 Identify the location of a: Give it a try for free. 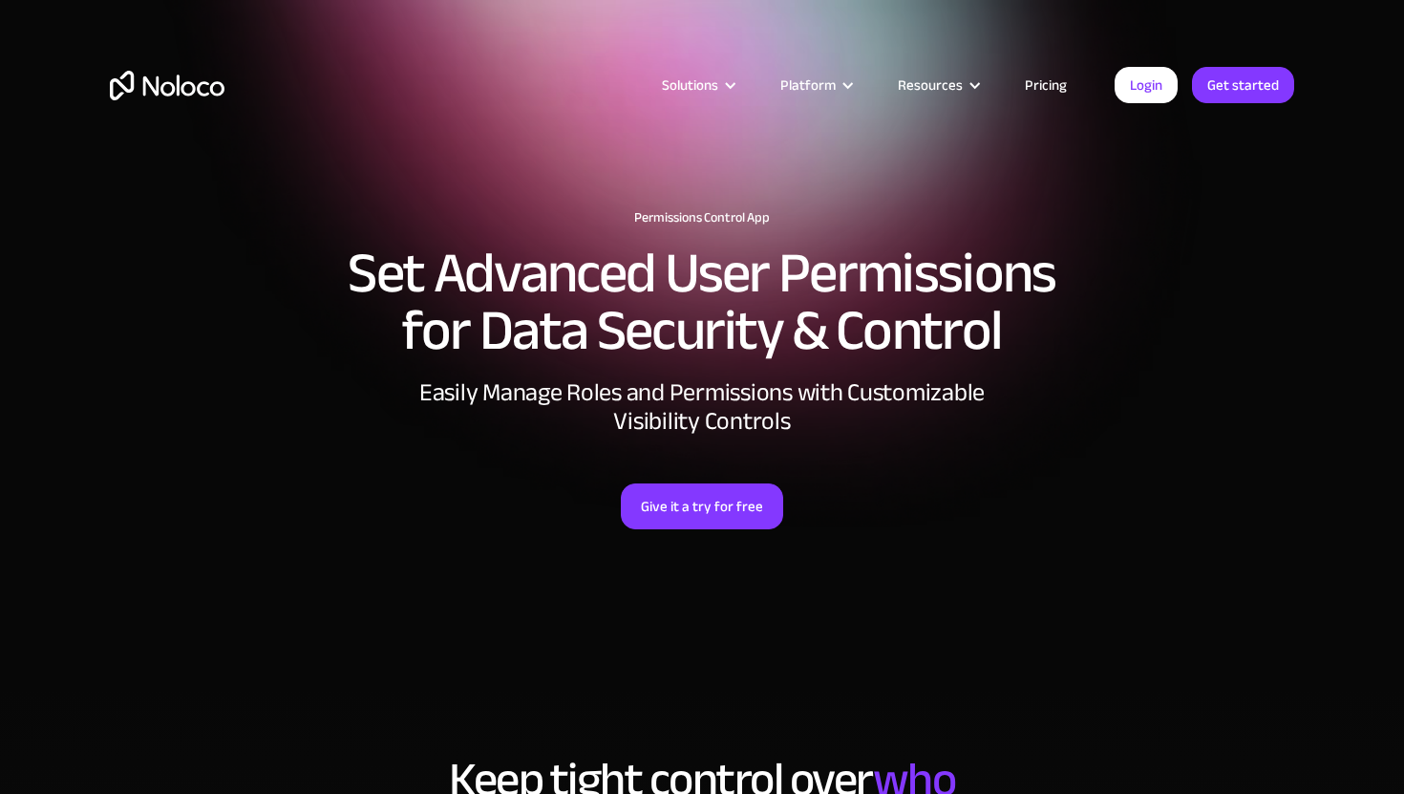
(702, 506).